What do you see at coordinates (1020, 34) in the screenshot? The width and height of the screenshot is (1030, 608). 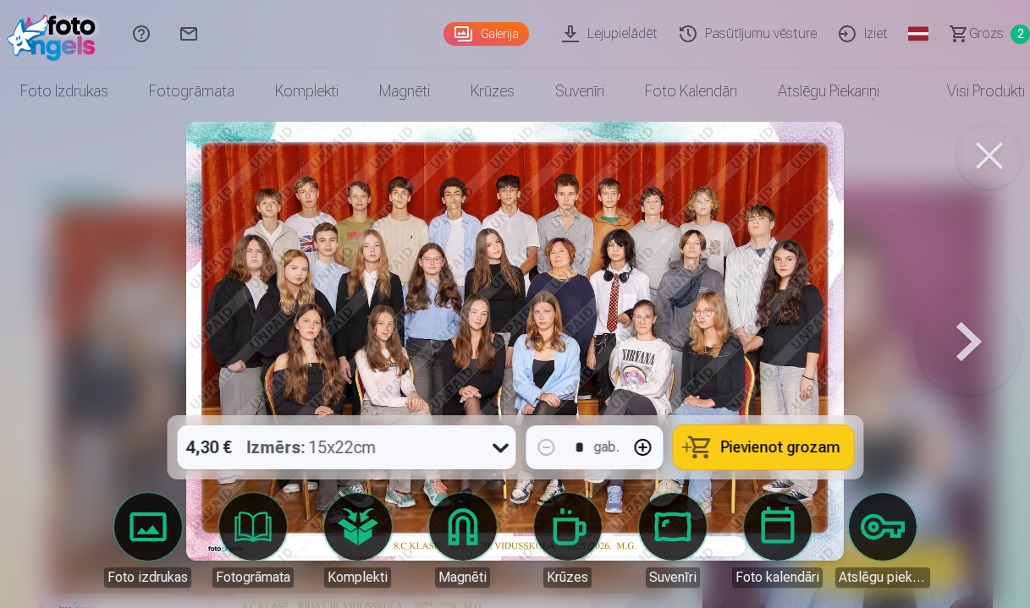 I see `span: 2` at bounding box center [1020, 34].